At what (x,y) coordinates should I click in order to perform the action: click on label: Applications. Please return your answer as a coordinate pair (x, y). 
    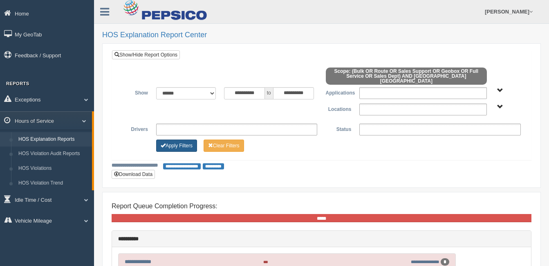
    Looking at the image, I should click on (338, 92).